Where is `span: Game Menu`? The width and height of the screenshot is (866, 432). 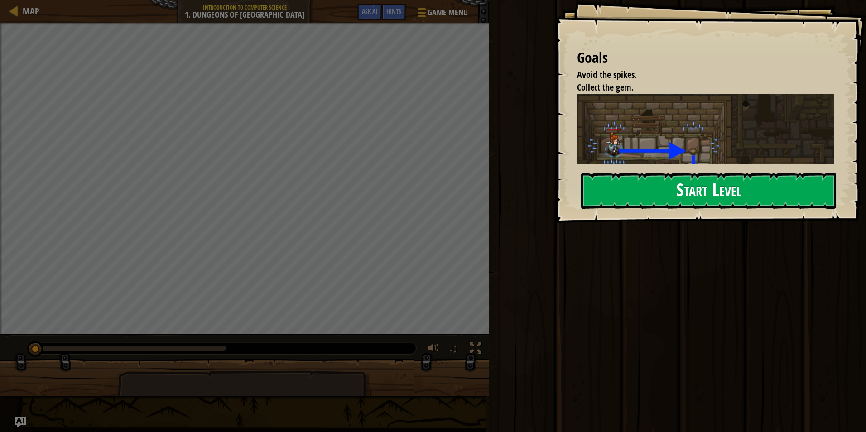 span: Game Menu is located at coordinates (447, 13).